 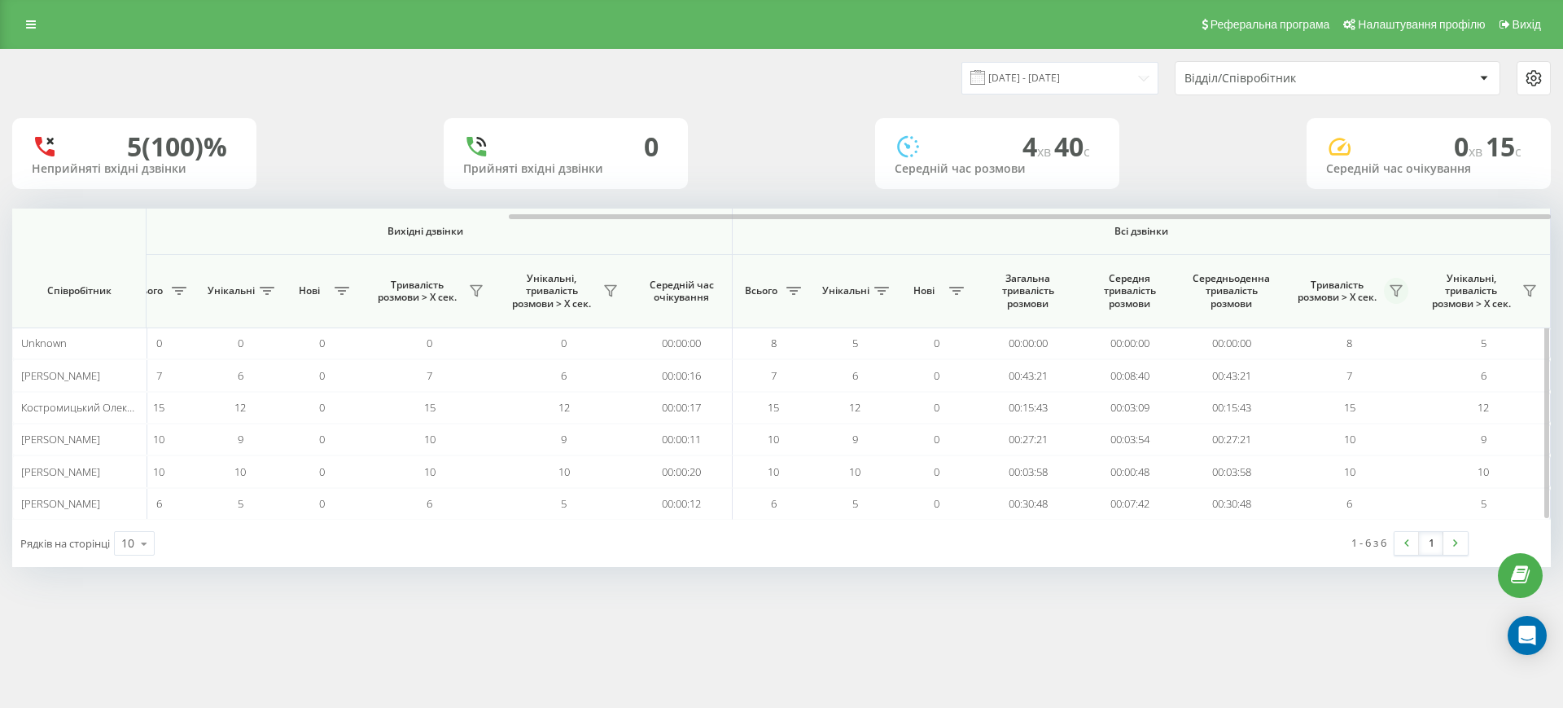 What do you see at coordinates (65, 543) in the screenshot?
I see `span: Рядків на сторінці` at bounding box center [65, 543].